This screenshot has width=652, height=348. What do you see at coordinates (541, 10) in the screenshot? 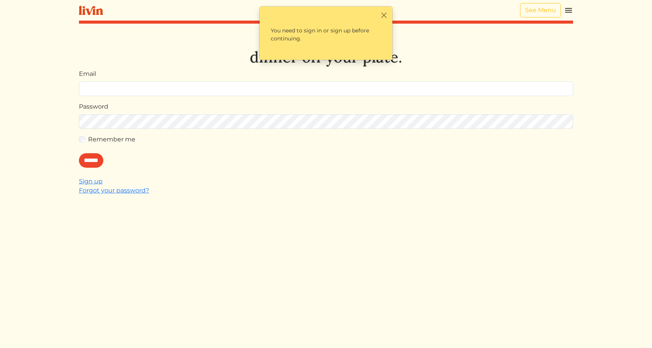
I see `a: See Menu` at bounding box center [541, 10].